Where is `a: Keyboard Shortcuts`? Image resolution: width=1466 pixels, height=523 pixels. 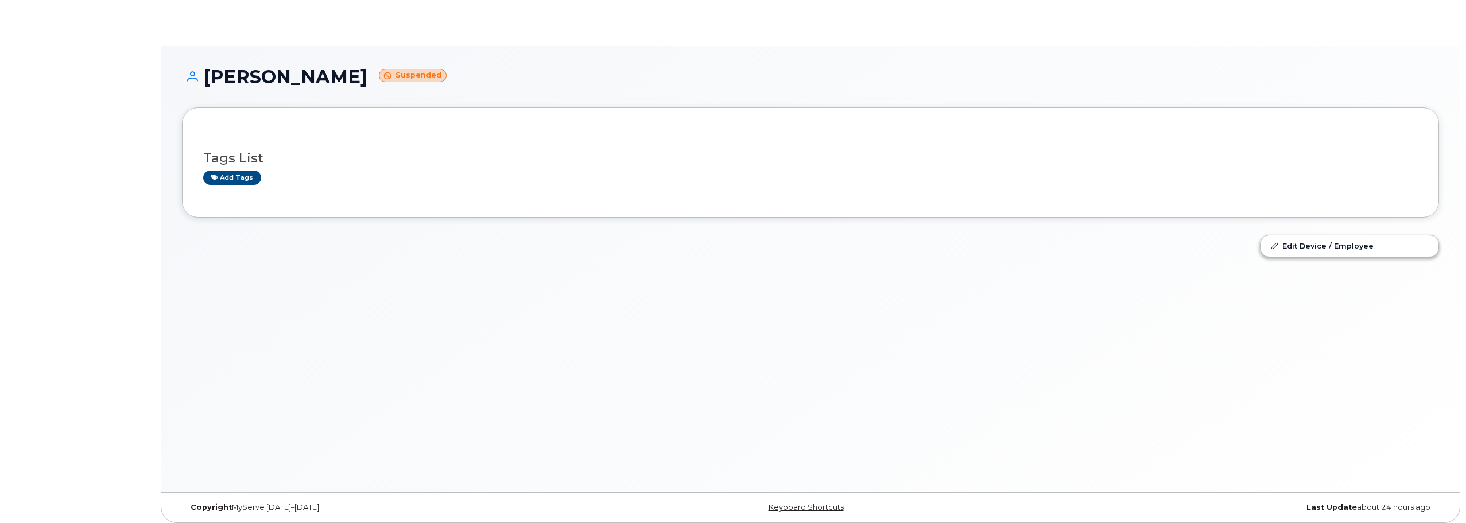 a: Keyboard Shortcuts is located at coordinates (806, 507).